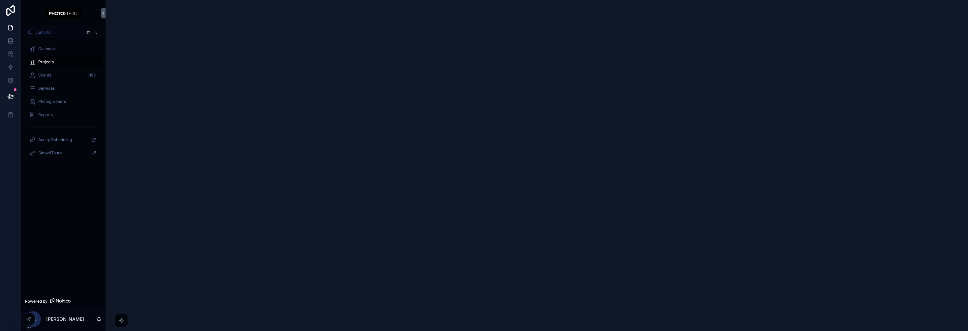 Image resolution: width=968 pixels, height=331 pixels. Describe the element at coordinates (55, 140) in the screenshot. I see `span: Acuity Scheduling` at that location.